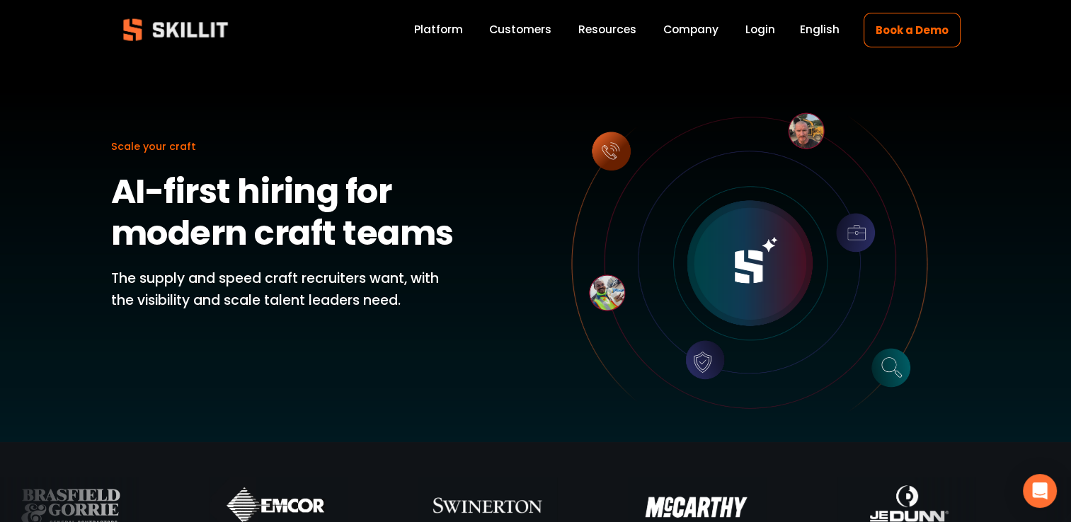 The height and width of the screenshot is (522, 1071). Describe the element at coordinates (175, 30) in the screenshot. I see `img: Skillit` at that location.